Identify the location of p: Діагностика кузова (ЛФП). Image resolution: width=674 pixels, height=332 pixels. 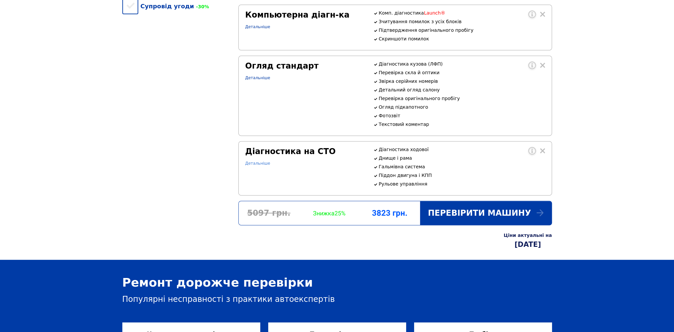
(461, 64).